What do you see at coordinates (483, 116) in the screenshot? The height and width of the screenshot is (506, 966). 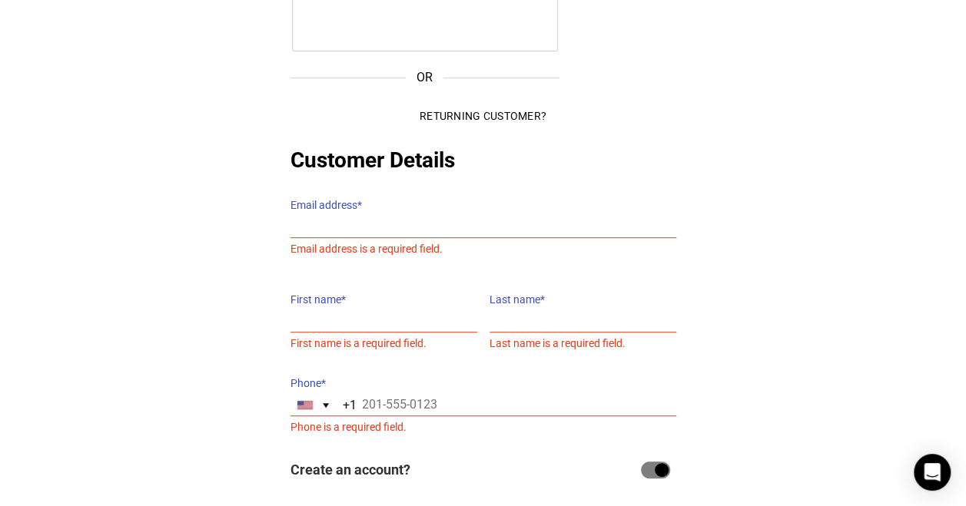 I see `button: Returning Customer?` at bounding box center [483, 116].